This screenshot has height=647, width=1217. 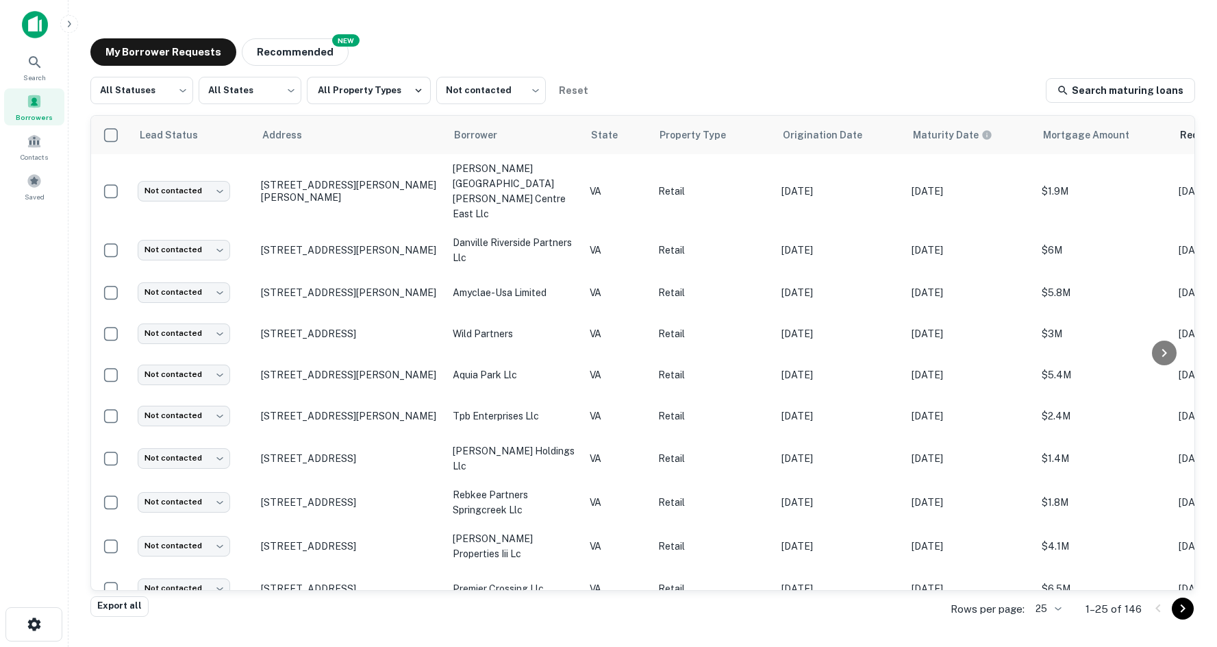 What do you see at coordinates (1103, 250) in the screenshot?
I see `p: $6M` at bounding box center [1103, 250].